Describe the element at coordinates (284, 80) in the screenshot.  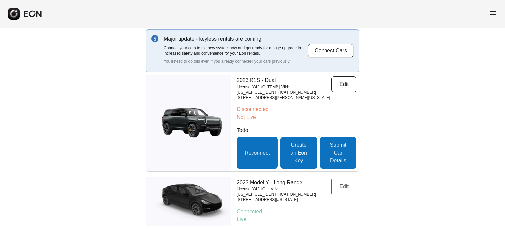
I see `p: 2023 R1S - Dual` at that location.